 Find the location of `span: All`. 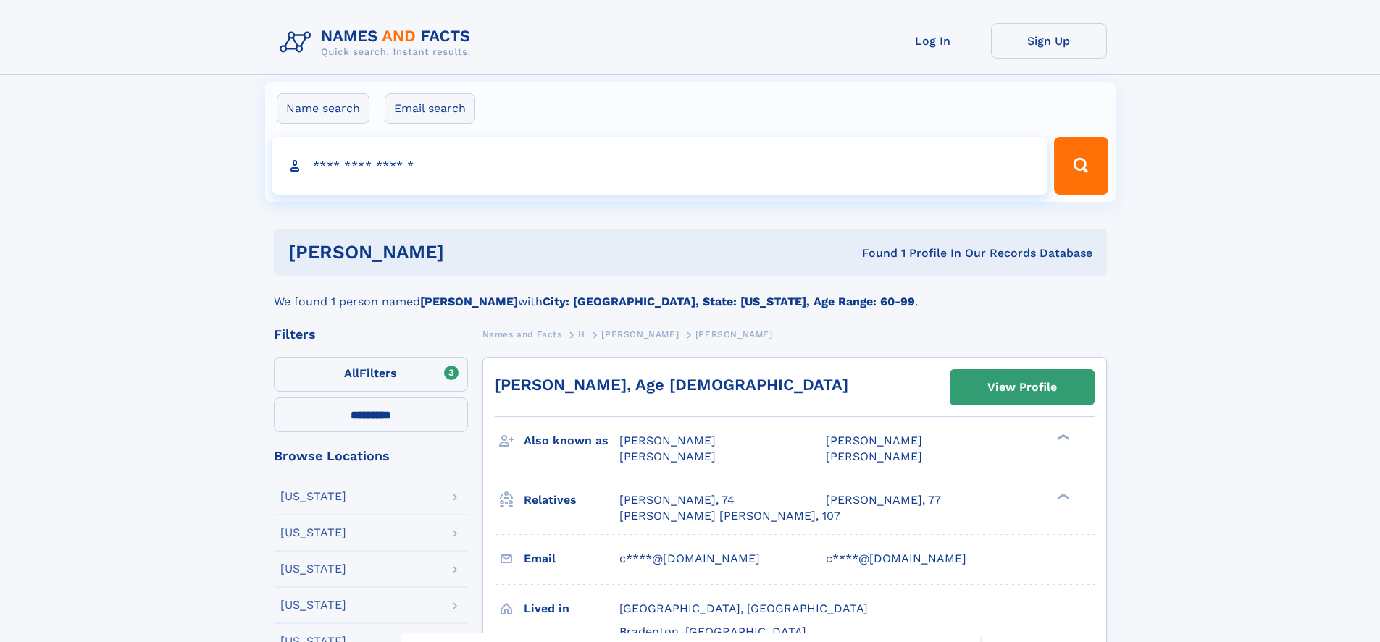

span: All is located at coordinates (351, 373).